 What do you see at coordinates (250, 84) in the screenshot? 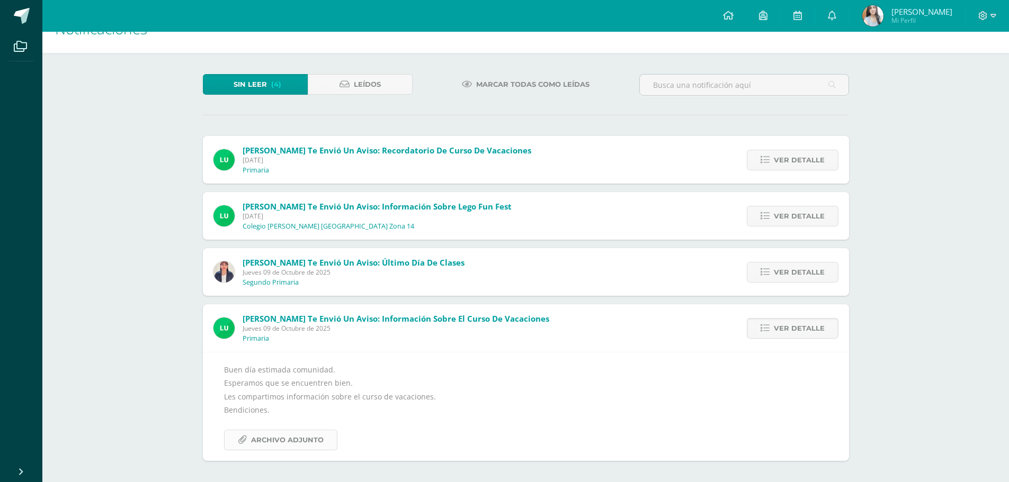
I see `span: Sin leer` at bounding box center [250, 84].